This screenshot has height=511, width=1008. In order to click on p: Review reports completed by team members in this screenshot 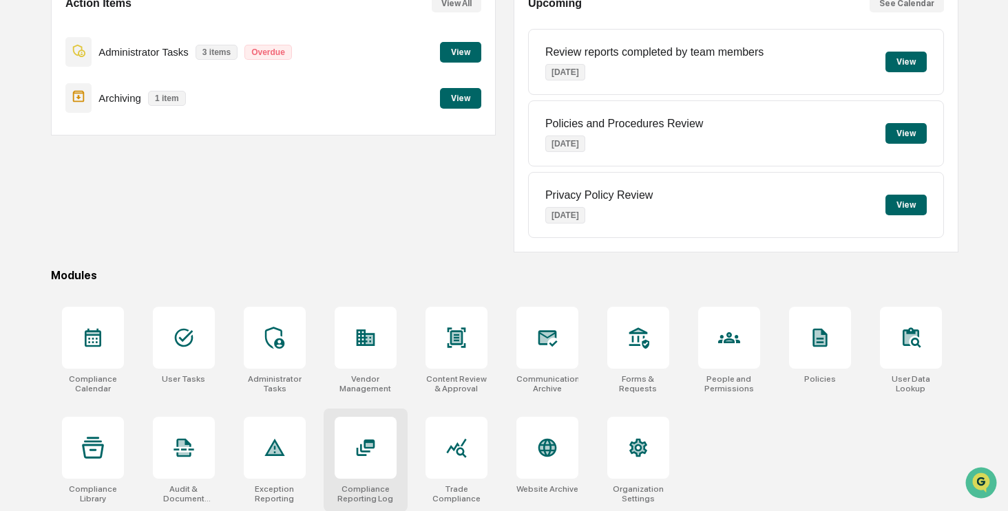, I will do `click(654, 52)`.